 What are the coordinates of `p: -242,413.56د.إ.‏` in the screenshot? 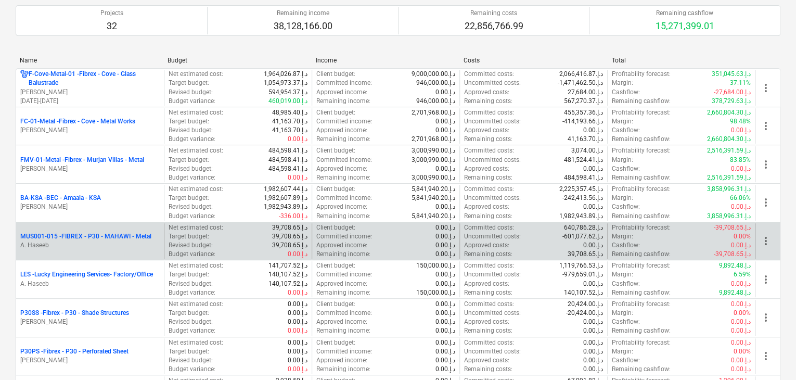 It's located at (583, 198).